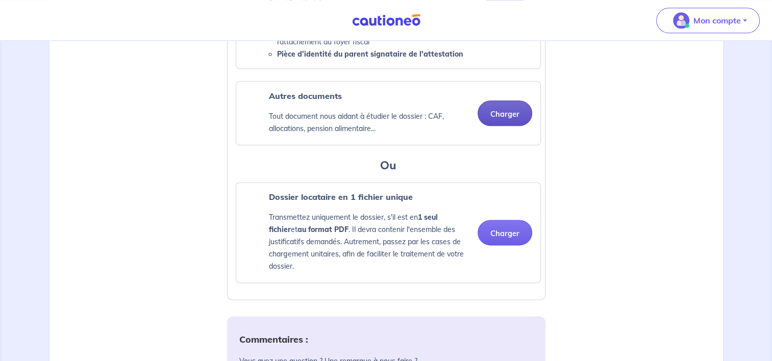 This screenshot has width=772, height=361. What do you see at coordinates (369, 242) in the screenshot?
I see `p: Transmettez uniquement le dossier, s'il est en et . Il devra contenir l'ensemble des justificatif...` at bounding box center [369, 242].